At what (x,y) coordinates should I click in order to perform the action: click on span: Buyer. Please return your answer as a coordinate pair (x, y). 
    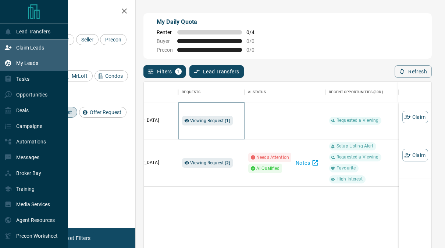
    Looking at the image, I should click on (165, 41).